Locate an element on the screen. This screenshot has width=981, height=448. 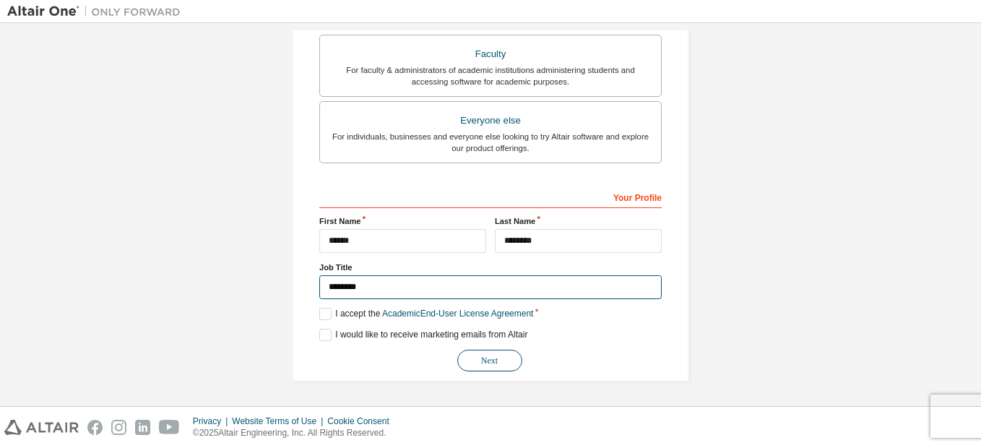
div: Your Profile is located at coordinates (490, 196).